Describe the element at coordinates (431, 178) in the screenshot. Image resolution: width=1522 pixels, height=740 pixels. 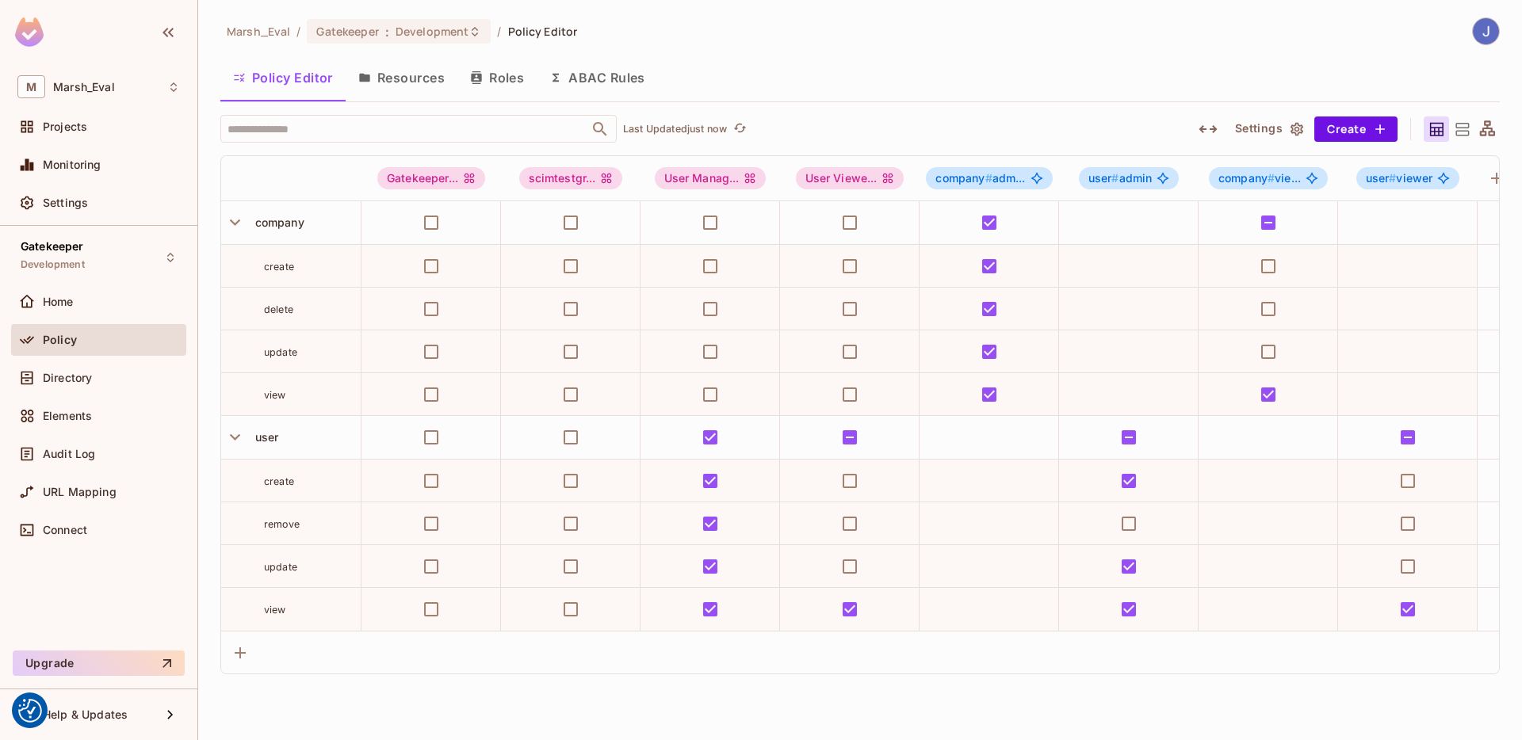
I see `span: Gatekeeper FGA Admin` at that location.